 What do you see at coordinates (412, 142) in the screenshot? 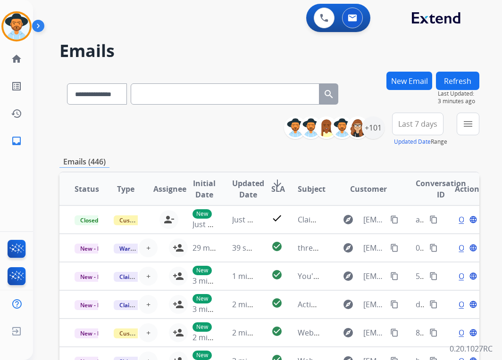
I see `button: Updated Date` at bounding box center [412, 142].